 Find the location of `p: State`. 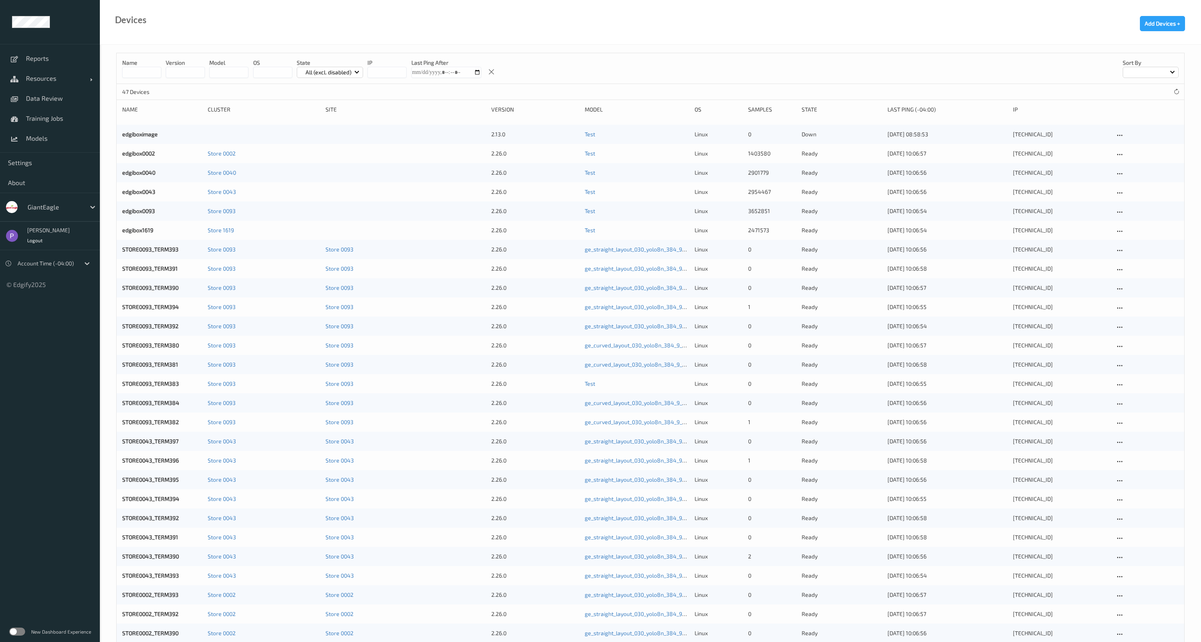

p: State is located at coordinates (330, 63).